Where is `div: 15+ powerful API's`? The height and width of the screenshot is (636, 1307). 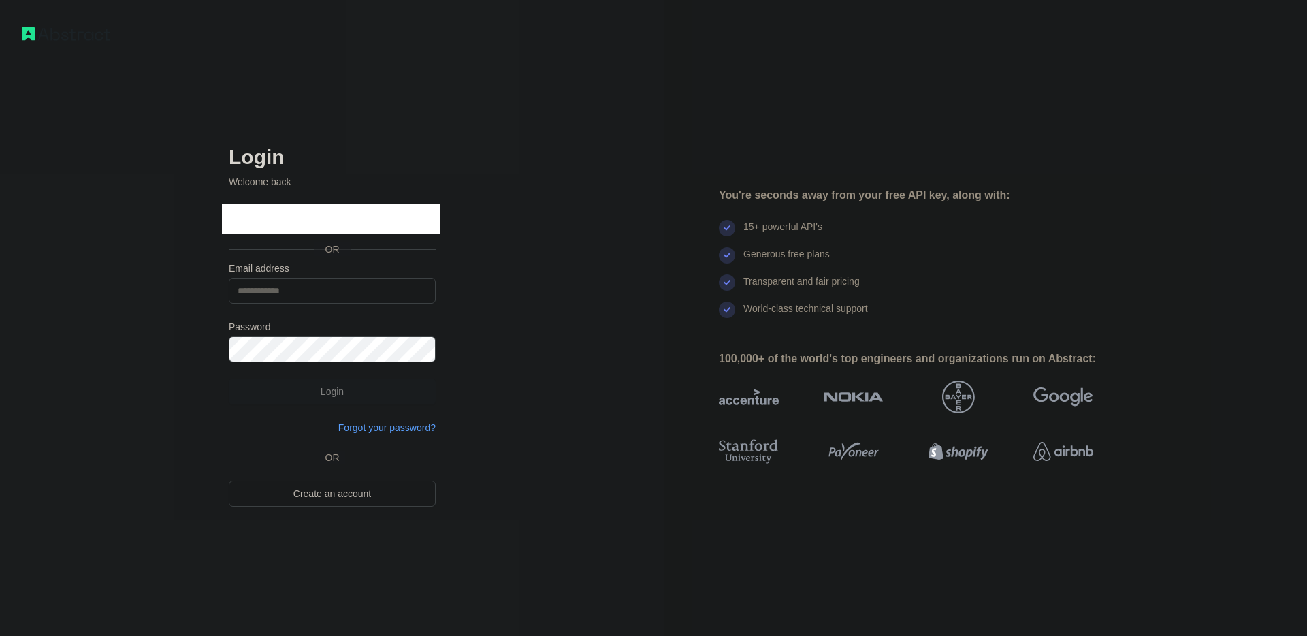
div: 15+ powerful API's is located at coordinates (783, 233).